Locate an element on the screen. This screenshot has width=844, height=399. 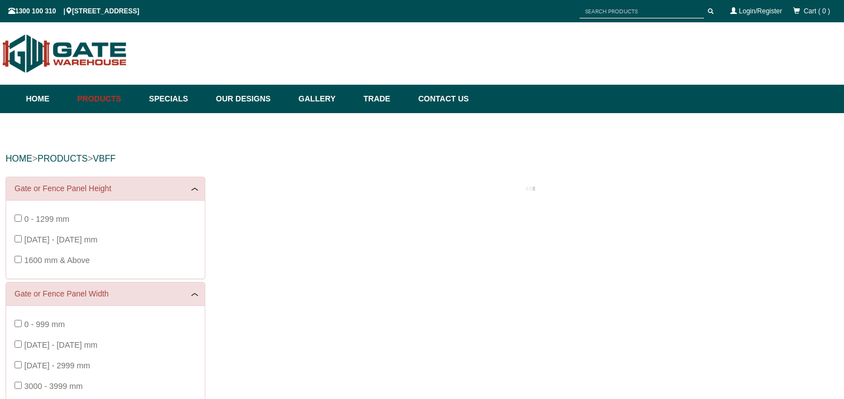
a: VBFF is located at coordinates (104, 158).